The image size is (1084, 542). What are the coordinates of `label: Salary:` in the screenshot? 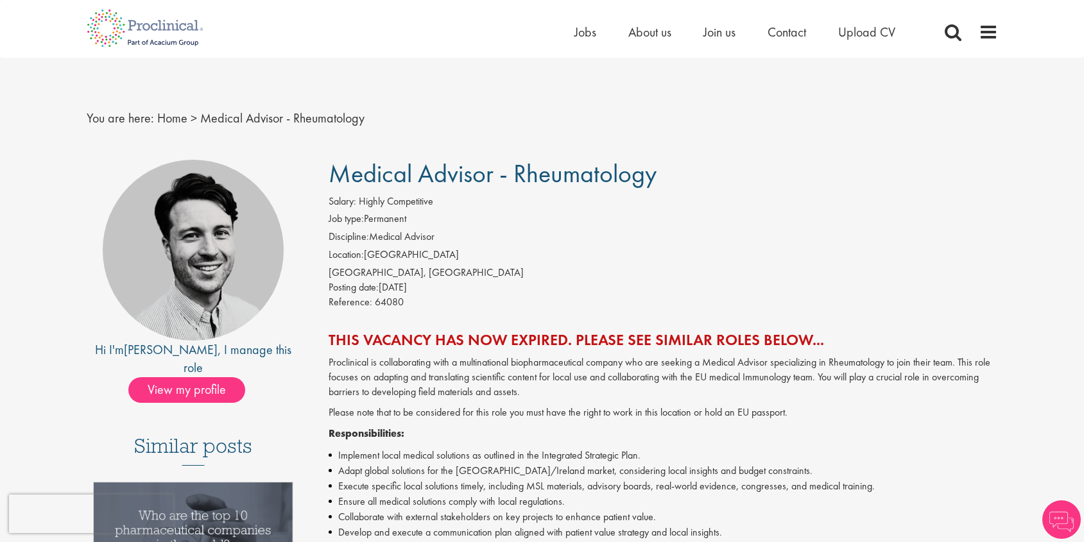 It's located at (342, 202).